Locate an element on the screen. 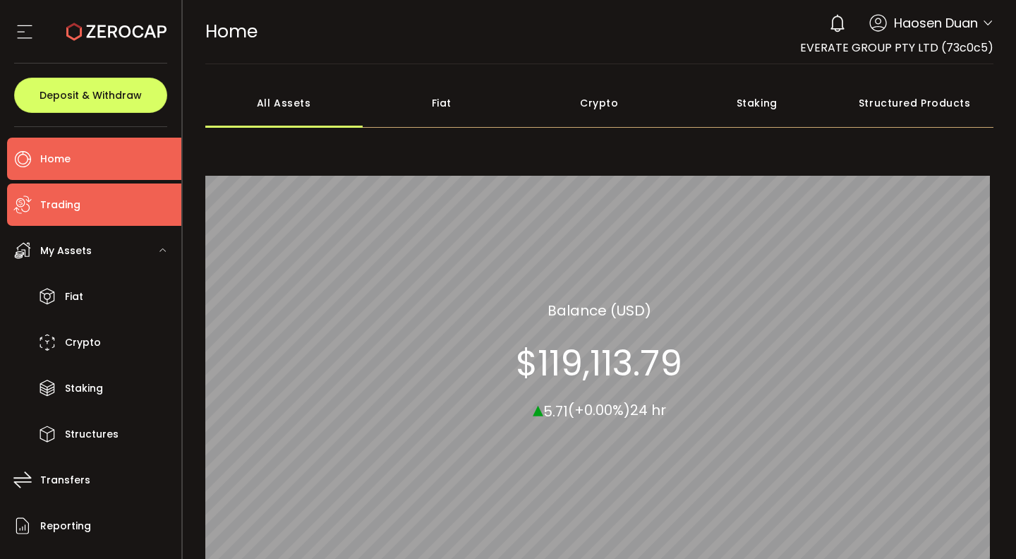 The height and width of the screenshot is (559, 1016). span: Structures is located at coordinates (92, 434).